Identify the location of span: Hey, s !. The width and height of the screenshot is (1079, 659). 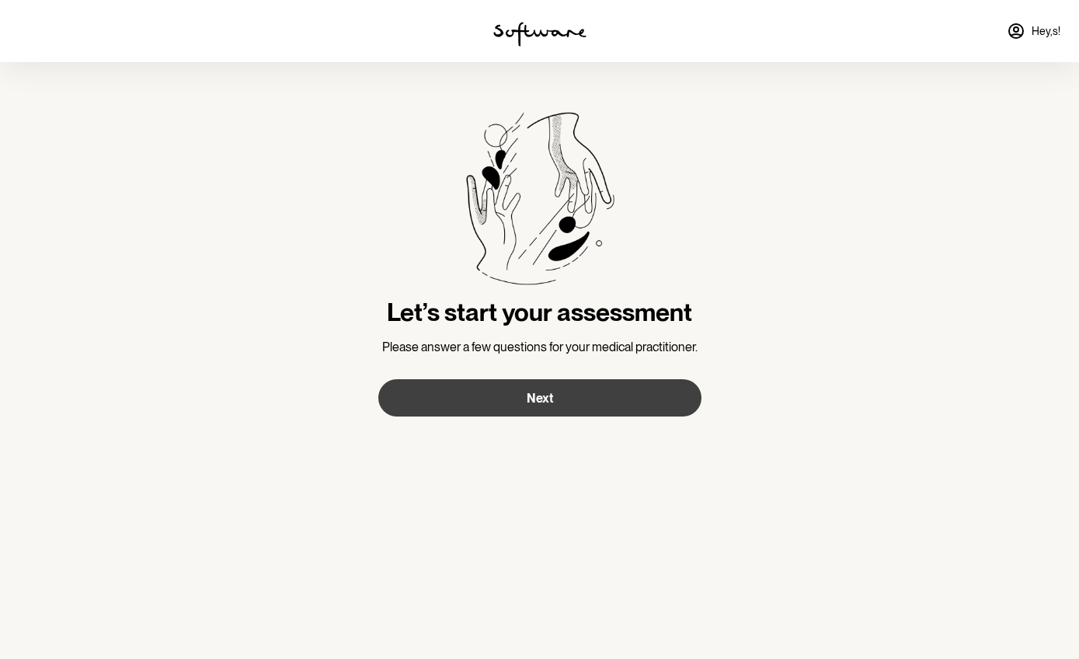
(1046, 31).